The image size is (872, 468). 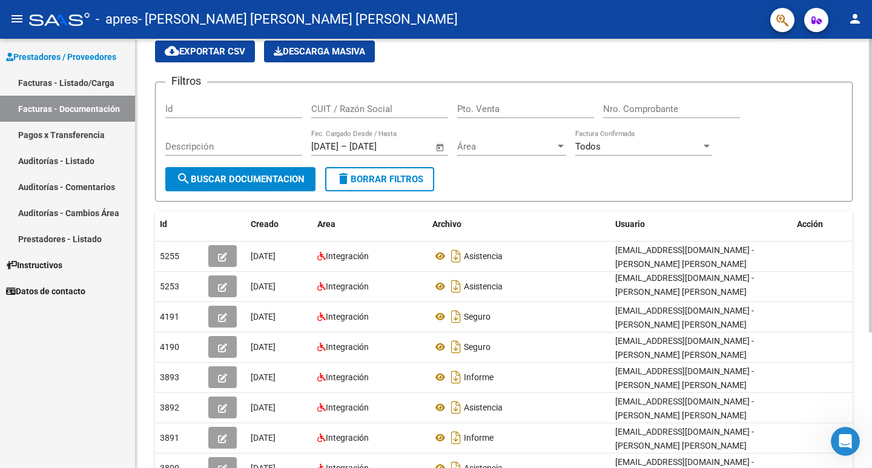 I want to click on span: Descarga Masiva, so click(x=319, y=51).